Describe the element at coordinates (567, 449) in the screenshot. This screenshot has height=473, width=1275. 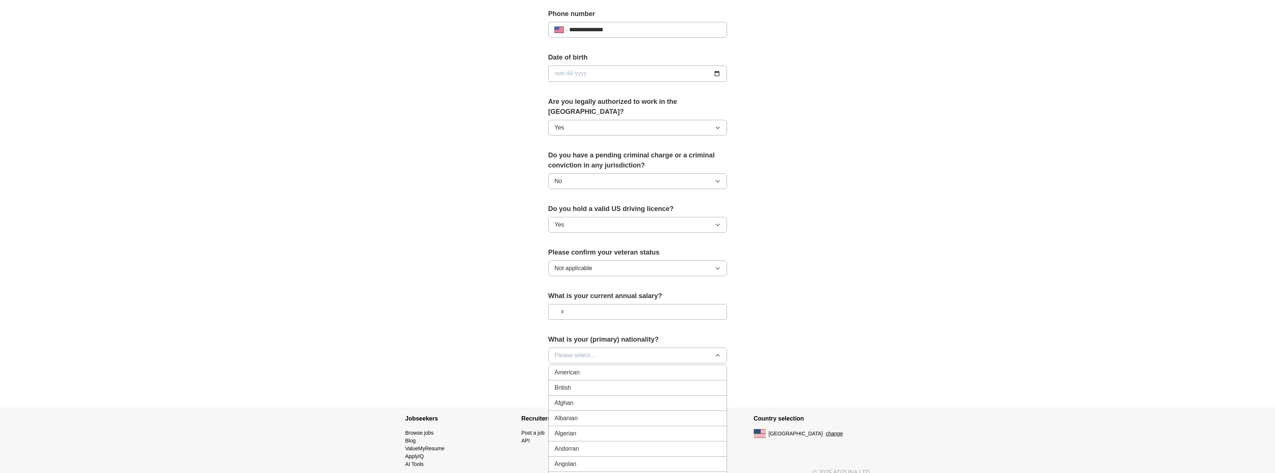
I see `span: Andorran` at that location.